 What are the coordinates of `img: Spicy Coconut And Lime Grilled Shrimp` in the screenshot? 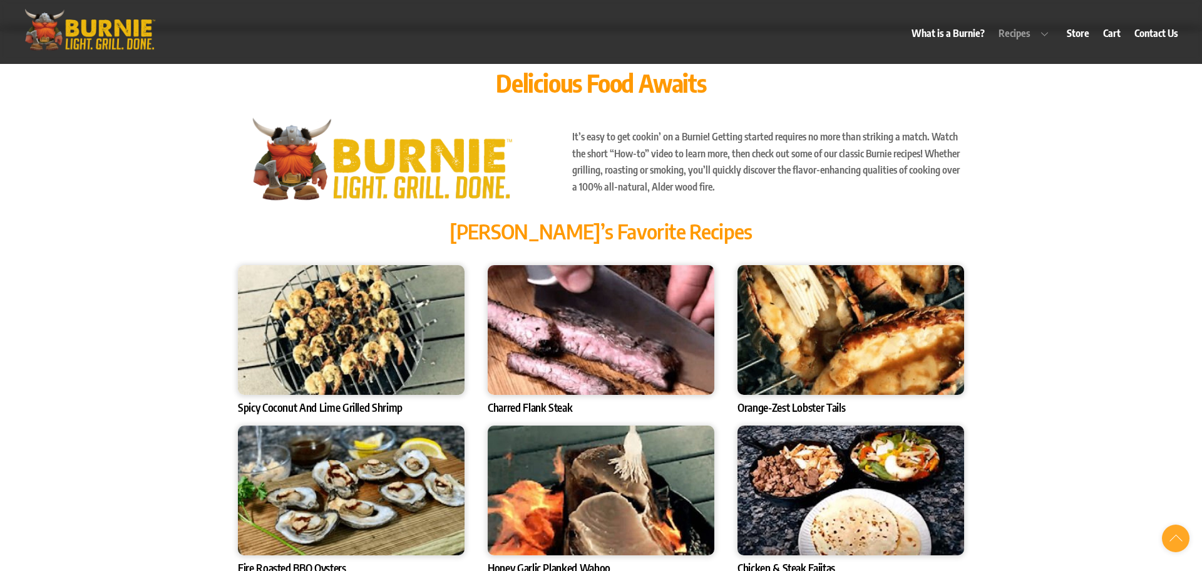 It's located at (351, 329).